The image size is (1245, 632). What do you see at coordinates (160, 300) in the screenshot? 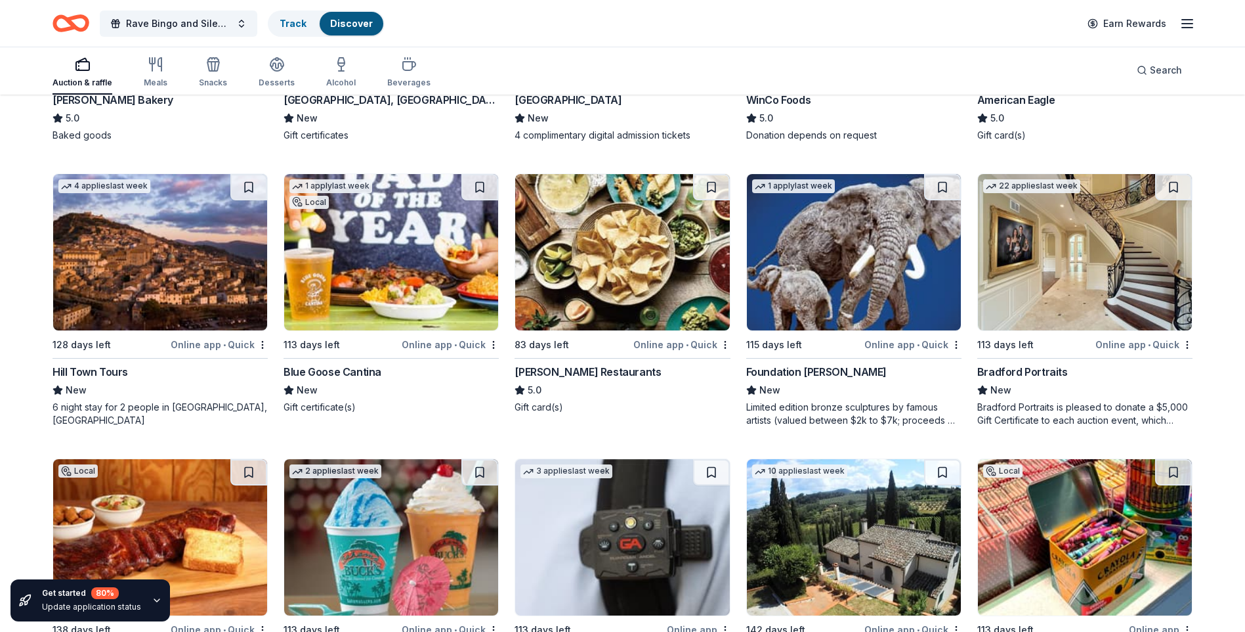
I see `a: Image for Hill Town Tours 4 applieslast week128 days leftOnline app•QuickHill Town ToursNew6 nigh...` at bounding box center [160, 300].